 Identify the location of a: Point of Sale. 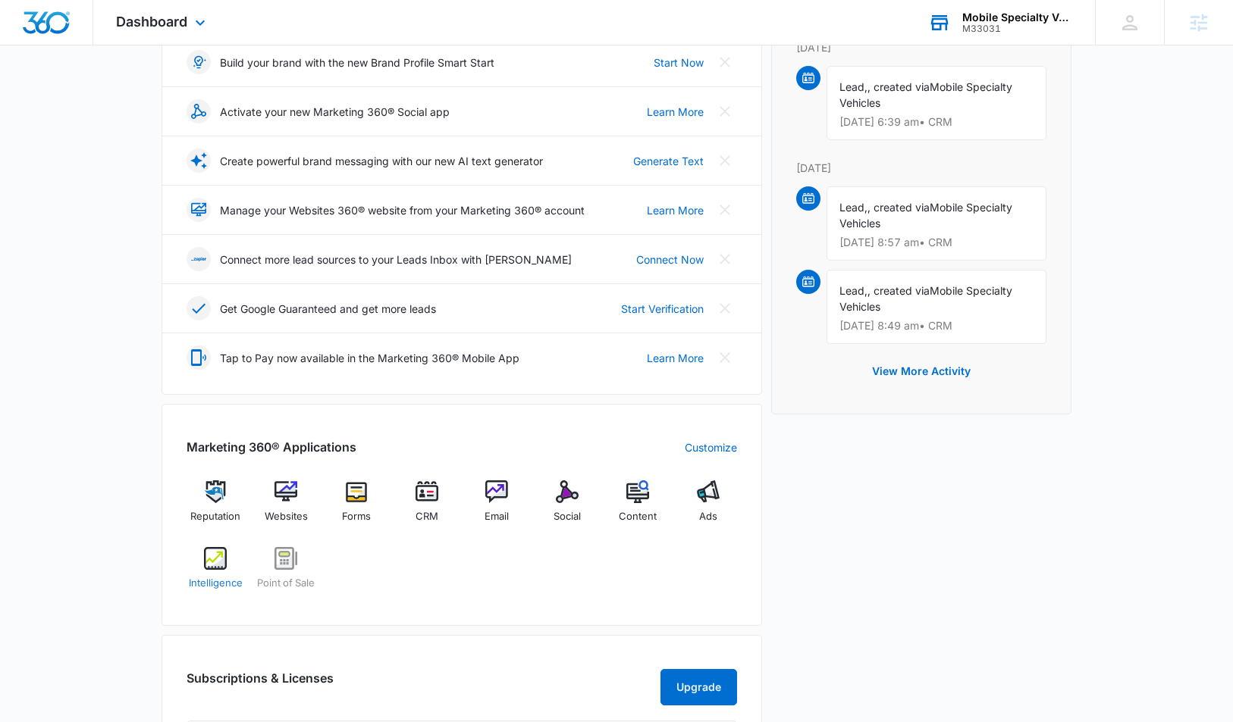
(286, 575).